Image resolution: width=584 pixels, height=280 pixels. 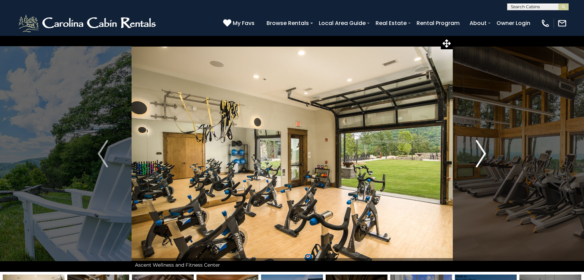 I want to click on a: Local Area Guide, so click(x=342, y=23).